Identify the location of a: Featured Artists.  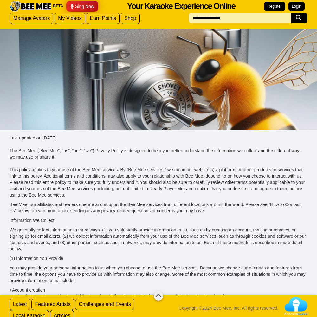
(53, 305).